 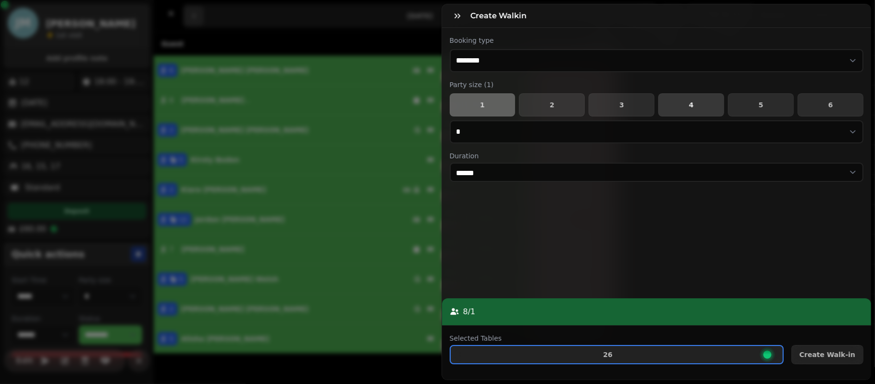 What do you see at coordinates (691, 105) in the screenshot?
I see `button: 4` at bounding box center [691, 105].